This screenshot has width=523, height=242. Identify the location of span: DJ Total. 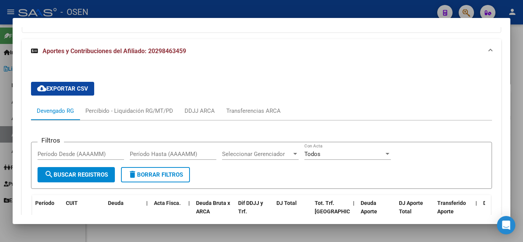
(287, 203).